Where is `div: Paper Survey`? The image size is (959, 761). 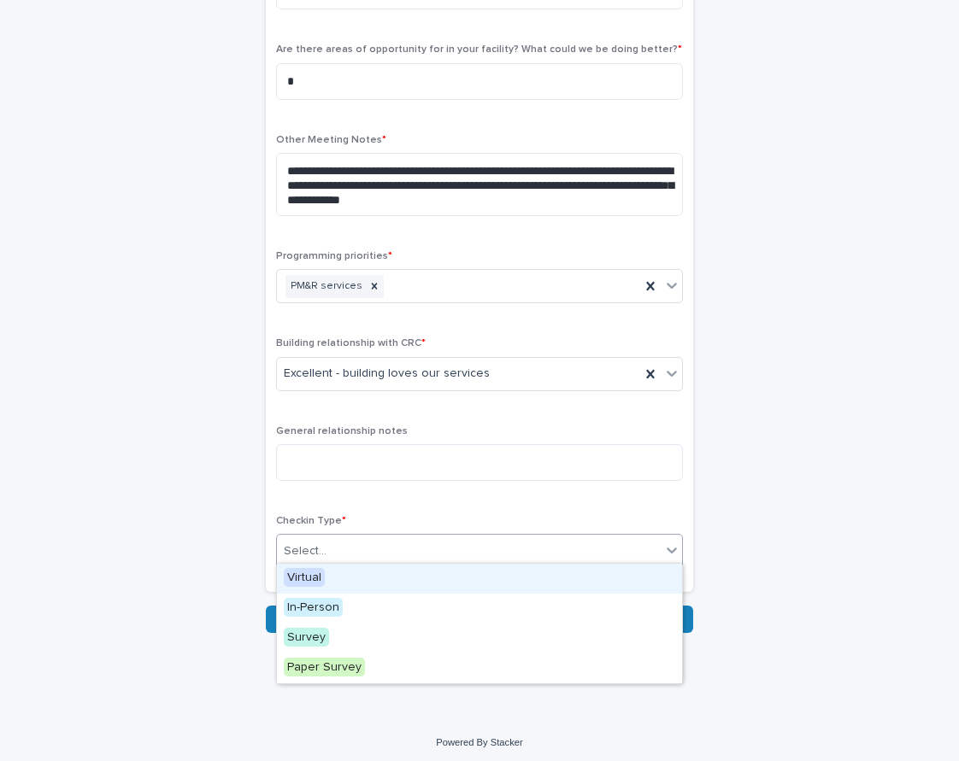 div: Paper Survey is located at coordinates (479, 668).